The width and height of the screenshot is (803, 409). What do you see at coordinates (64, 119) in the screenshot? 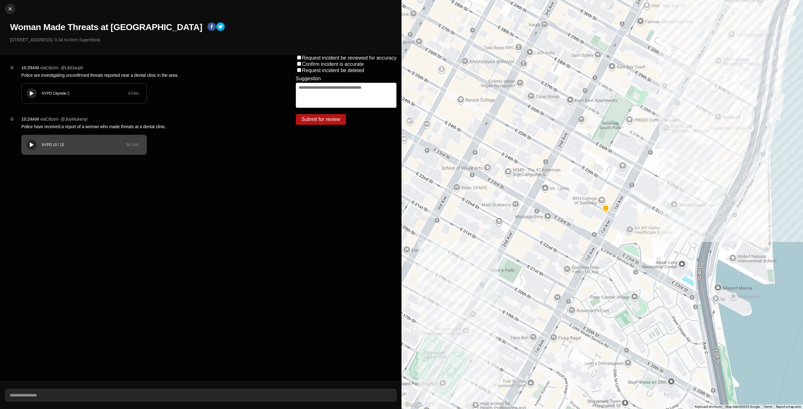
I see `p: via Citizen · @ JoyMukenyi` at bounding box center [64, 119].